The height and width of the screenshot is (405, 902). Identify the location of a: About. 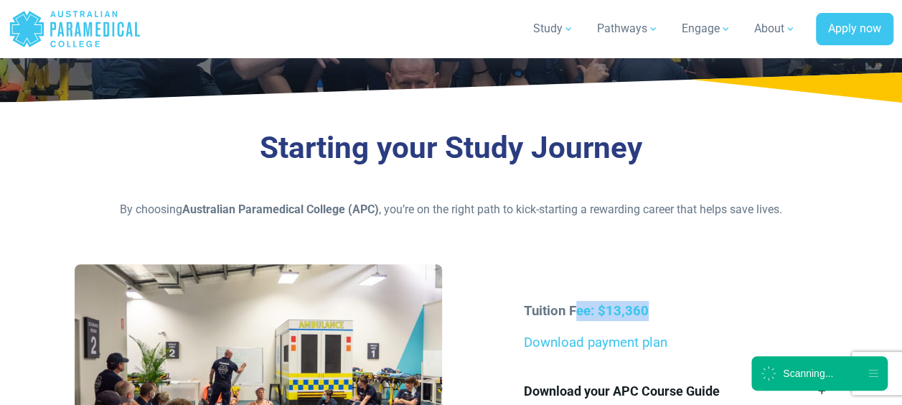
(775, 29).